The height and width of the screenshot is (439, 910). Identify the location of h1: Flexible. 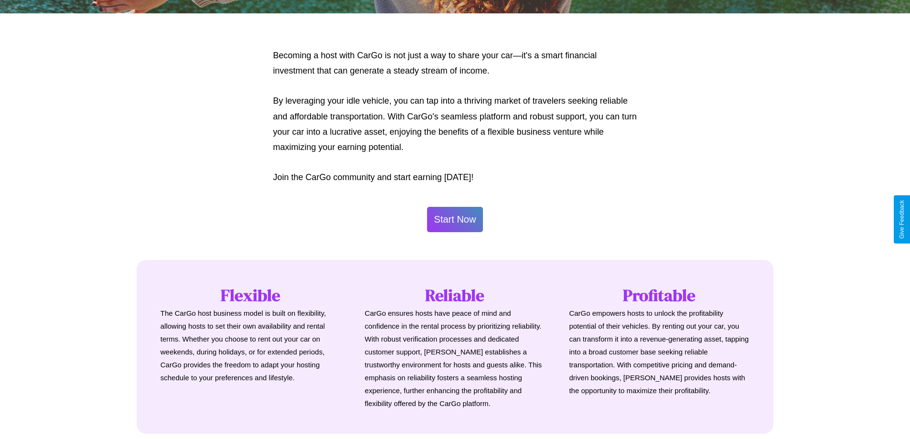
(251, 295).